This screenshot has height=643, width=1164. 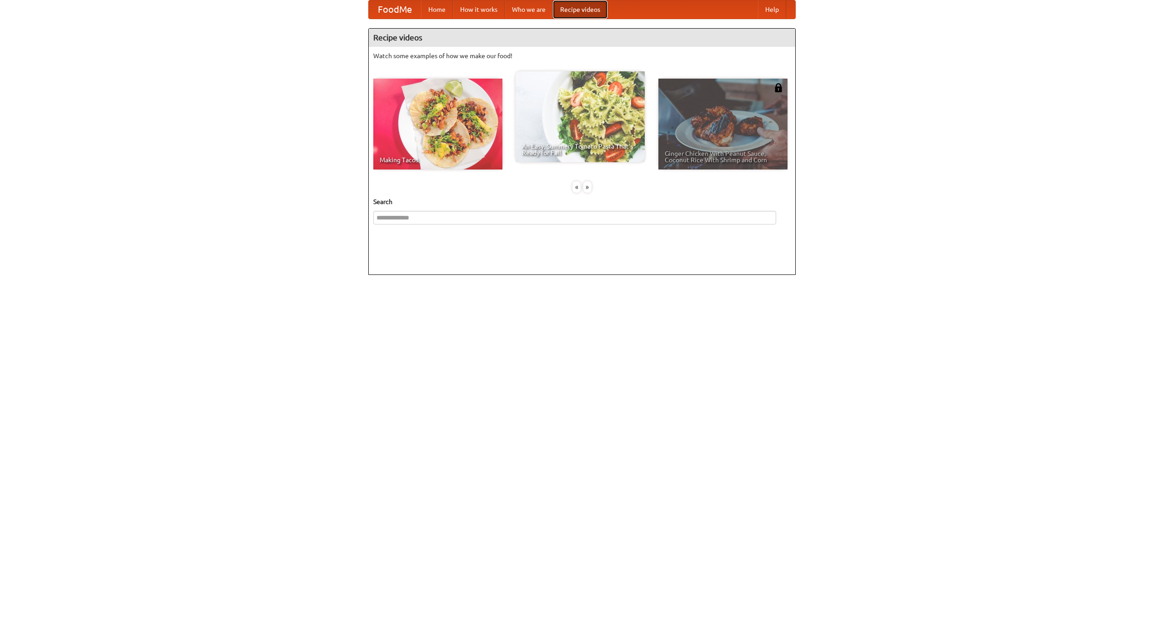 I want to click on a: An Easy, Summery Tomato Pasta That's Ready for Fall, so click(x=580, y=117).